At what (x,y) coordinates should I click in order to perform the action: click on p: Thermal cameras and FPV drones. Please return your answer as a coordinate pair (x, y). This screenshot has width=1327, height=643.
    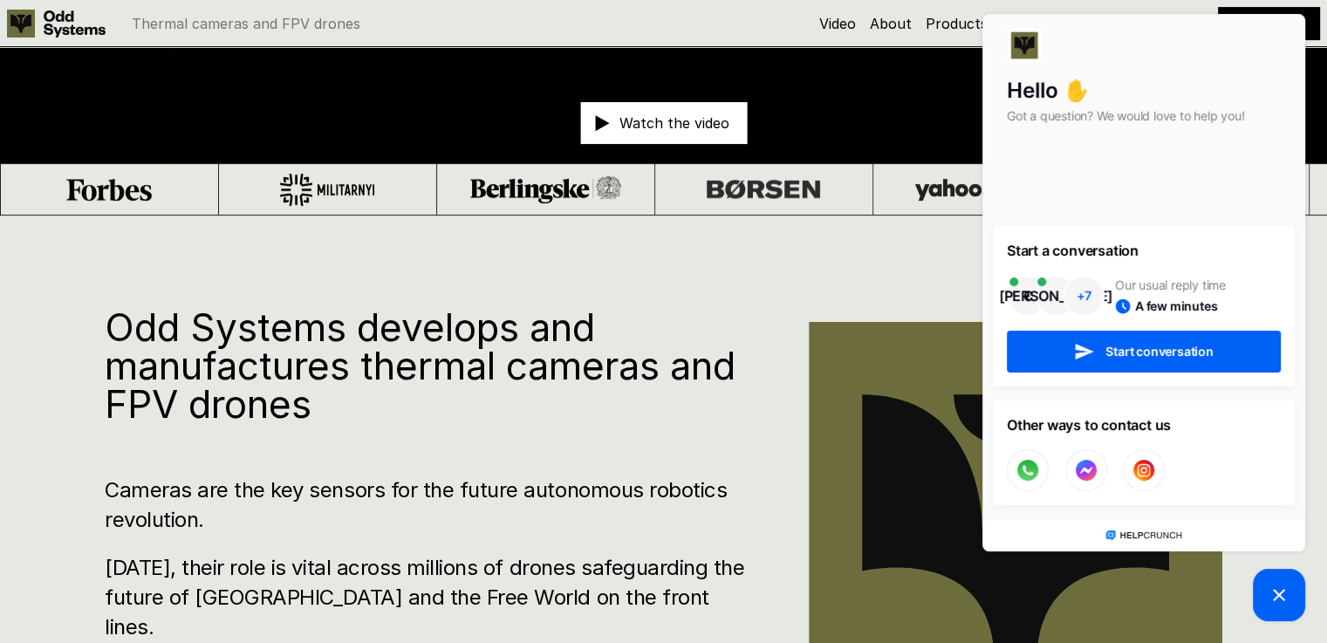
    Looking at the image, I should click on (246, 24).